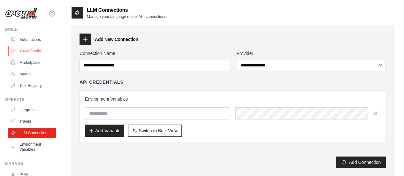 The image size is (404, 176). I want to click on div: Manage, so click(30, 163).